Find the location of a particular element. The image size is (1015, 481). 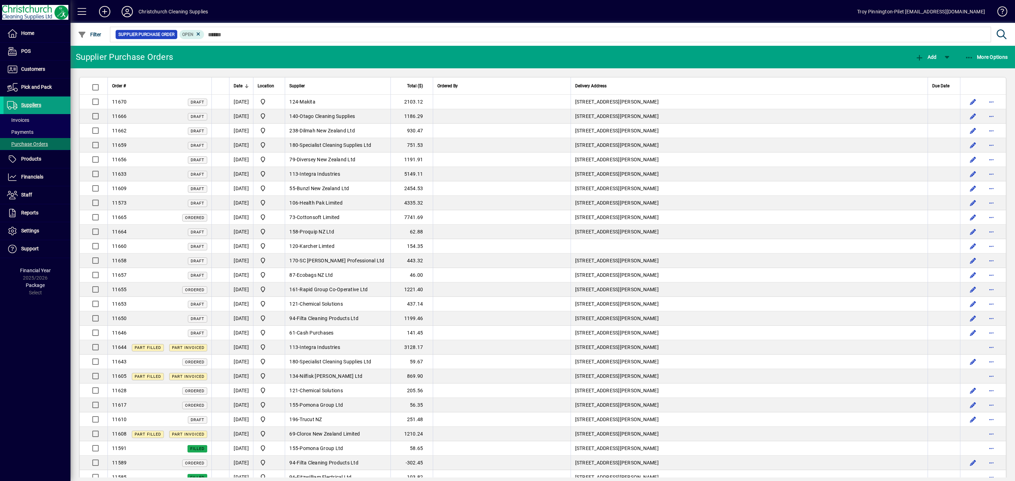

td: 1199.46 is located at coordinates (412, 319).